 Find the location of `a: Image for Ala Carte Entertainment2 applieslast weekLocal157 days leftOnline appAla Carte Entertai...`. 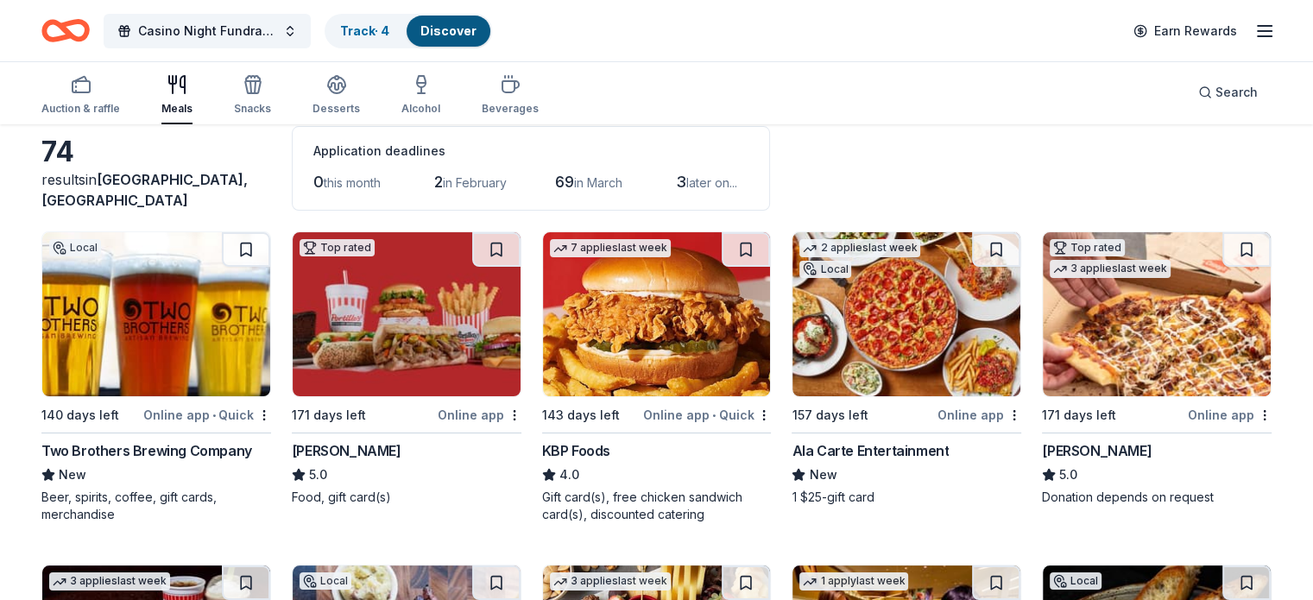

a: Image for Ala Carte Entertainment2 applieslast weekLocal157 days leftOnline appAla Carte Entertai... is located at coordinates (906, 369).